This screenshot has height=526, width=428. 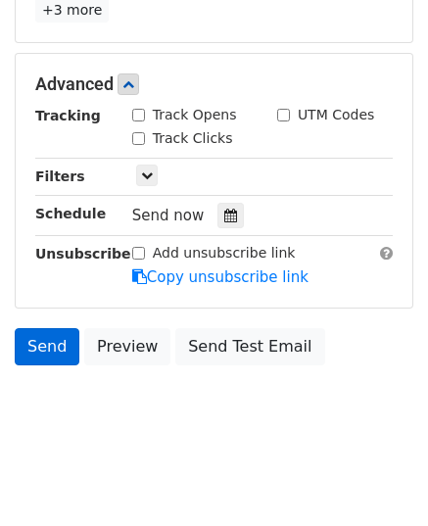 What do you see at coordinates (379, 479) in the screenshot?
I see `div: Chat Widget` at bounding box center [379, 479].